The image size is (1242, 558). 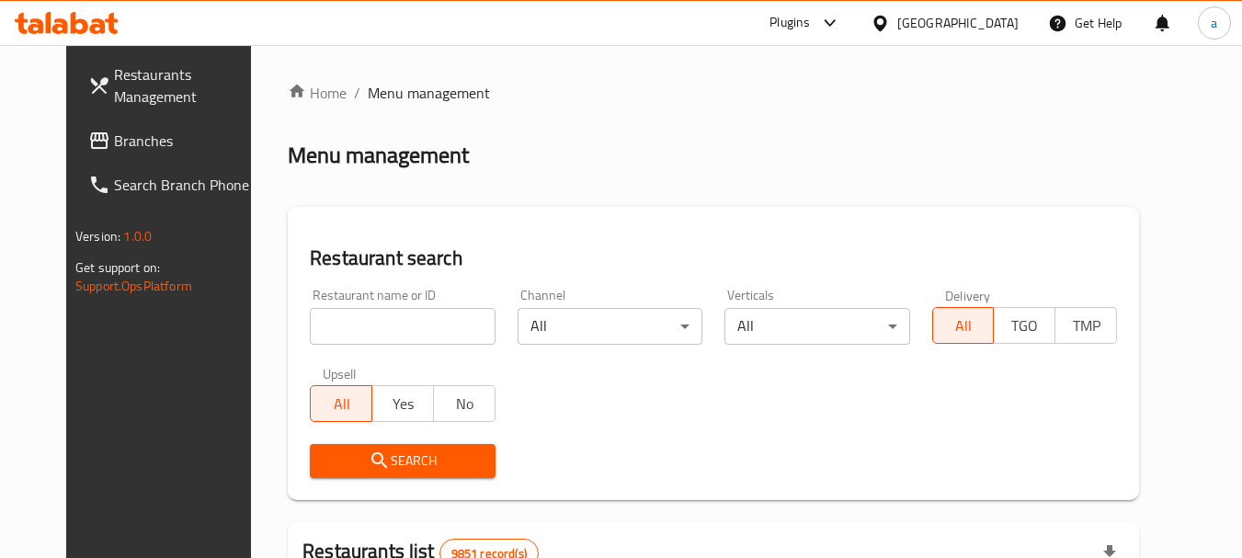 What do you see at coordinates (403, 404) in the screenshot?
I see `span: Yes` at bounding box center [403, 404].